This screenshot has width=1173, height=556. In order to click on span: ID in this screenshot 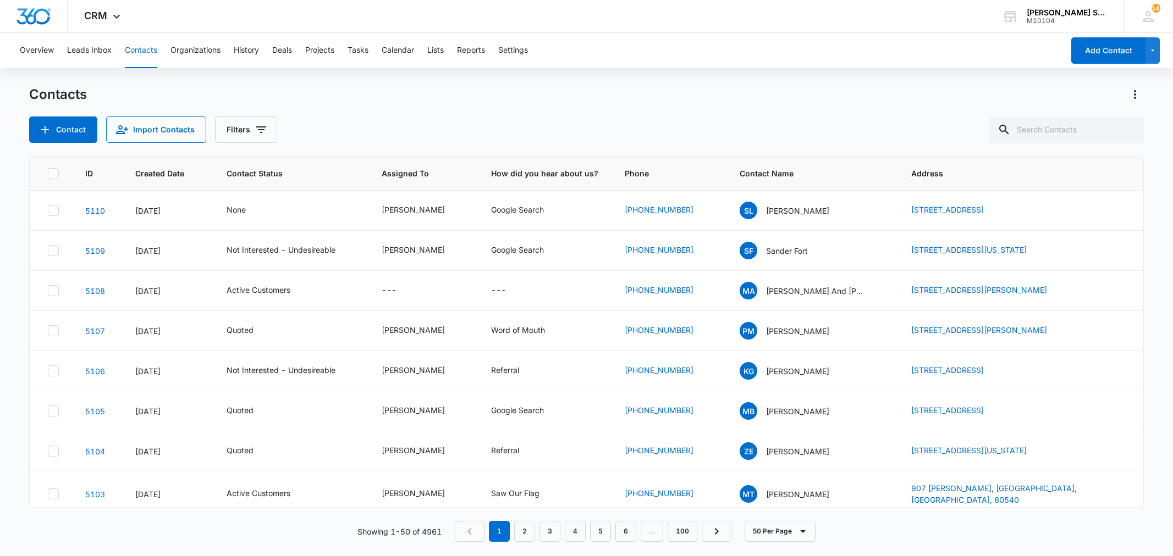, I will do `click(89, 173)`.